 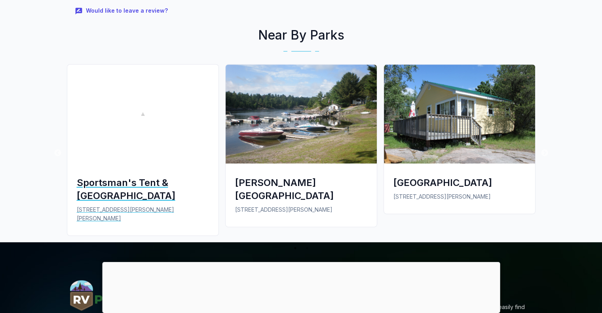 What do you see at coordinates (96, 295) in the screenshot?
I see `img: RVParx.com` at bounding box center [96, 295].